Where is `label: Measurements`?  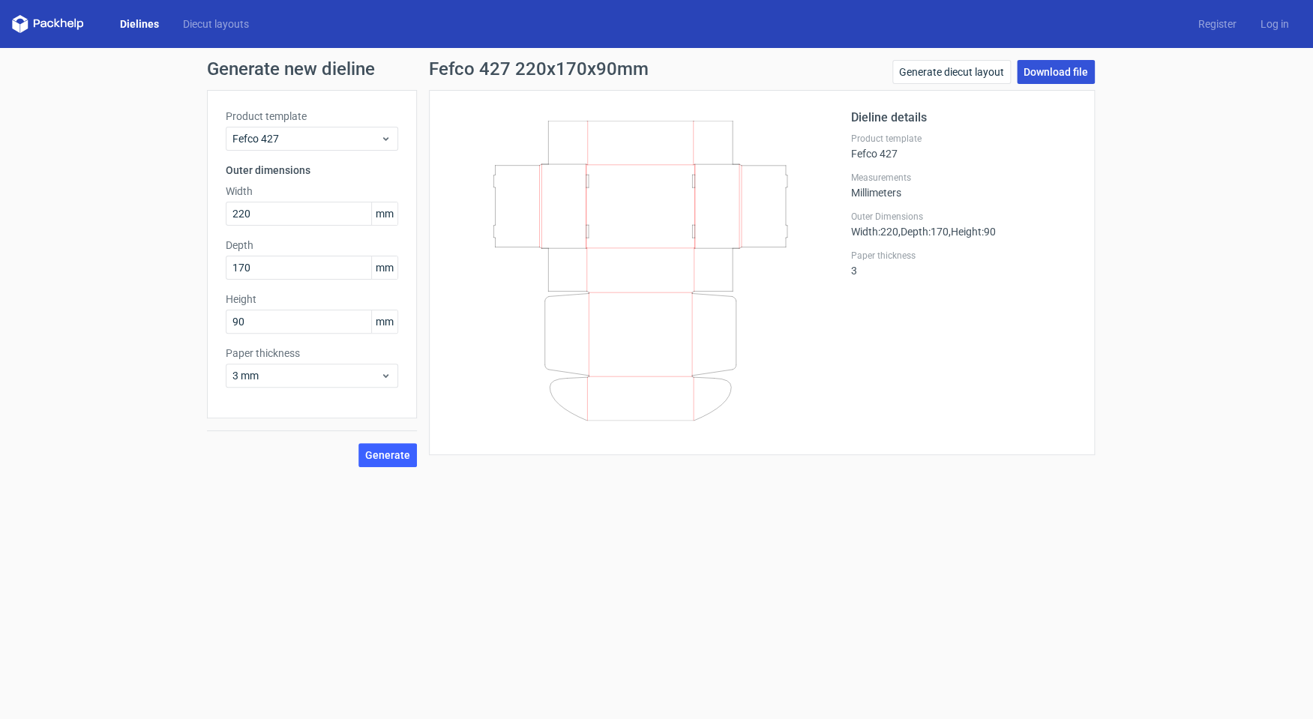
label: Measurements is located at coordinates (964, 178).